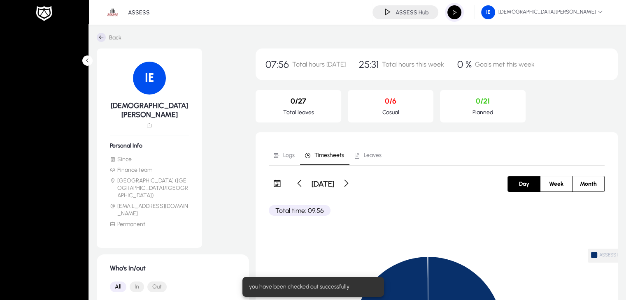 Image resolution: width=626 pixels, height=300 pixels. I want to click on a: Back, so click(109, 37).